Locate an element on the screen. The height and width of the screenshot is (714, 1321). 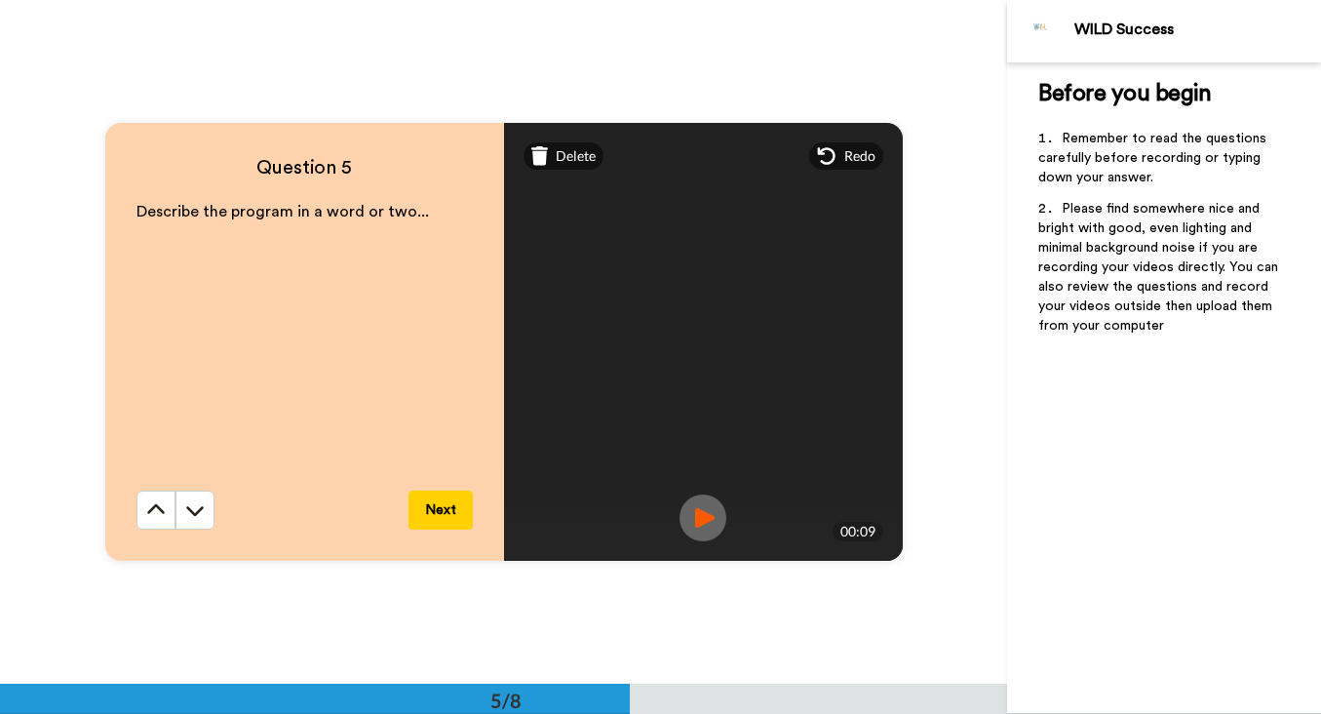
div: 5/8 is located at coordinates (506, 700).